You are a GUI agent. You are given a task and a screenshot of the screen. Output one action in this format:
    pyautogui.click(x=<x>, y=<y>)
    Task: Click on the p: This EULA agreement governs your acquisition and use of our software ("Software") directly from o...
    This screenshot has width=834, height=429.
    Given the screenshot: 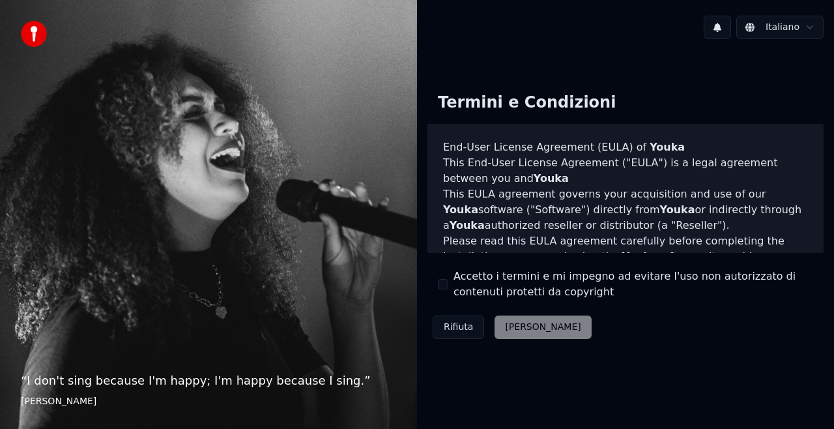 What is the action you would take?
    pyautogui.click(x=625, y=210)
    